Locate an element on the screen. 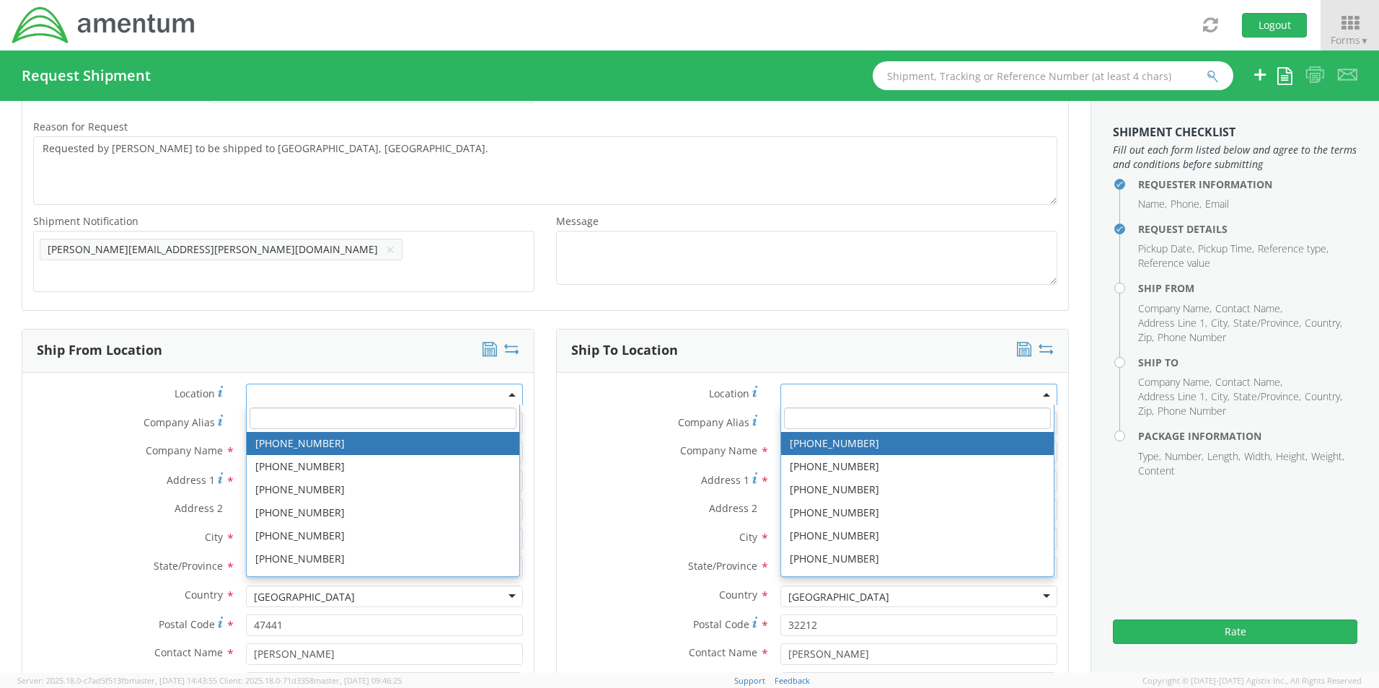  a: Support is located at coordinates (749, 680).